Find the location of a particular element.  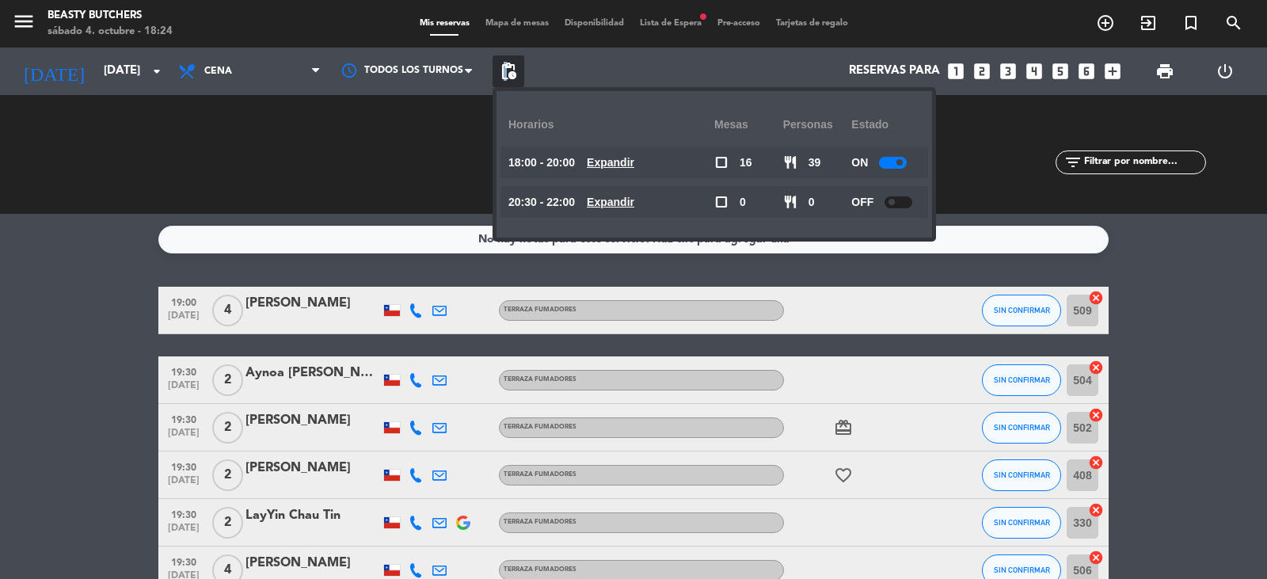

i: looks_5 is located at coordinates (1060, 71).